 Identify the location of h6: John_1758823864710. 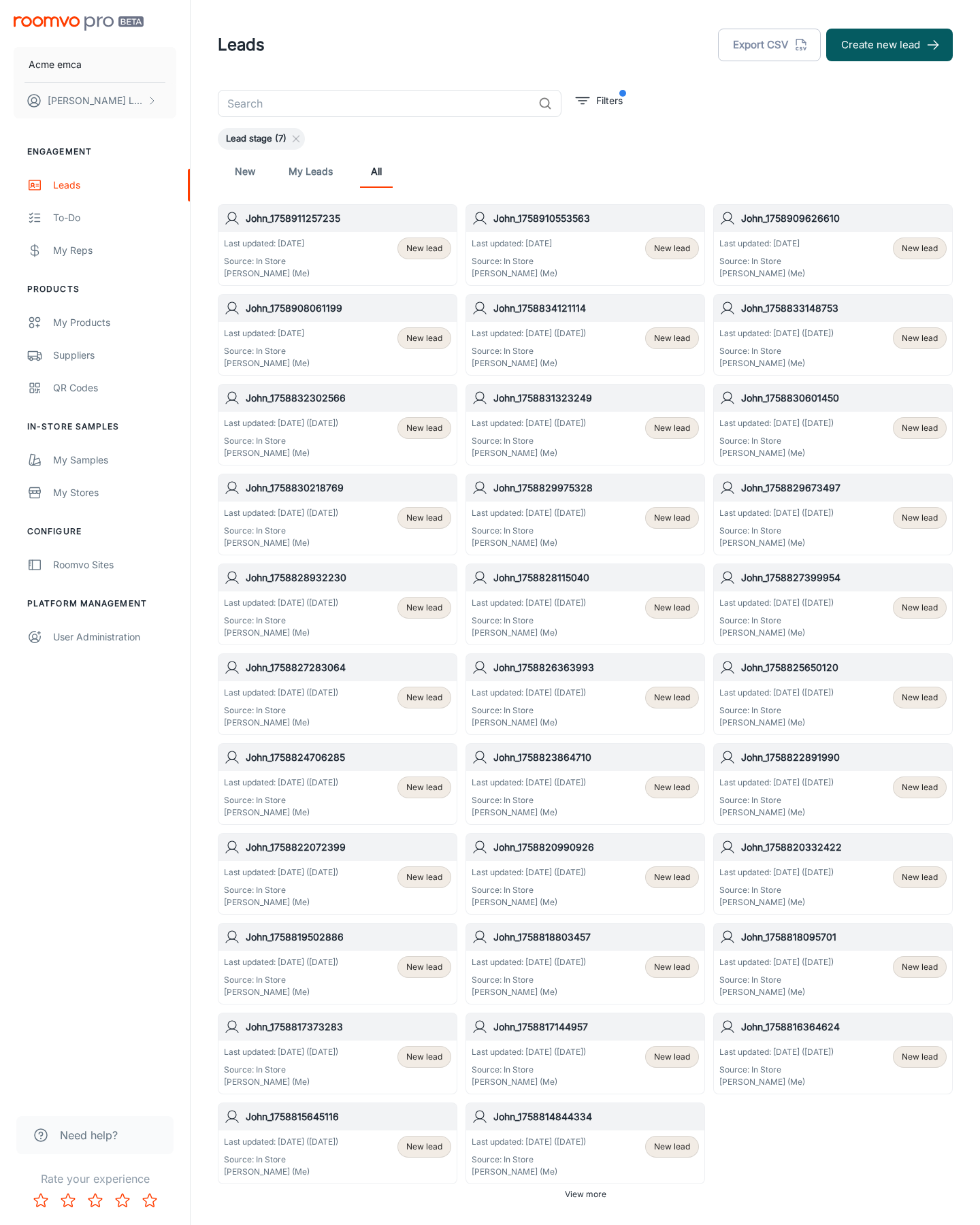
(596, 757).